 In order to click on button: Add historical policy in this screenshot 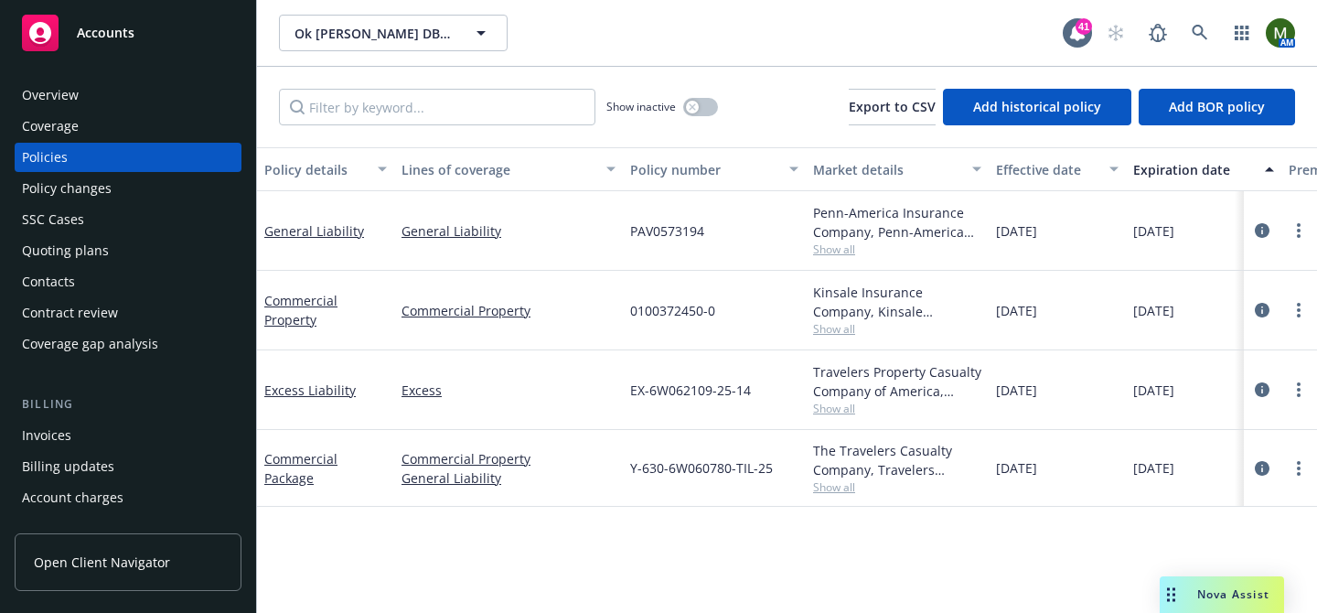, I will do `click(1037, 107)`.